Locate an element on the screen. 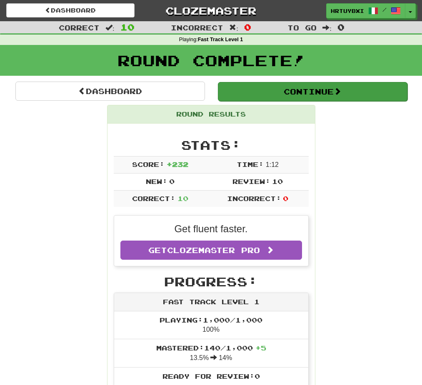  div: Fast Track Level 1 is located at coordinates (211, 302).